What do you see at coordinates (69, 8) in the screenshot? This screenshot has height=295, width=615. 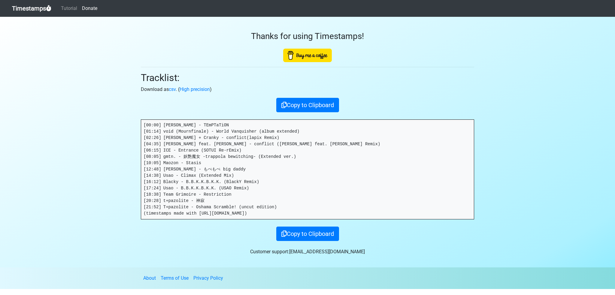 I see `a: Tutorial` at bounding box center [69, 8].